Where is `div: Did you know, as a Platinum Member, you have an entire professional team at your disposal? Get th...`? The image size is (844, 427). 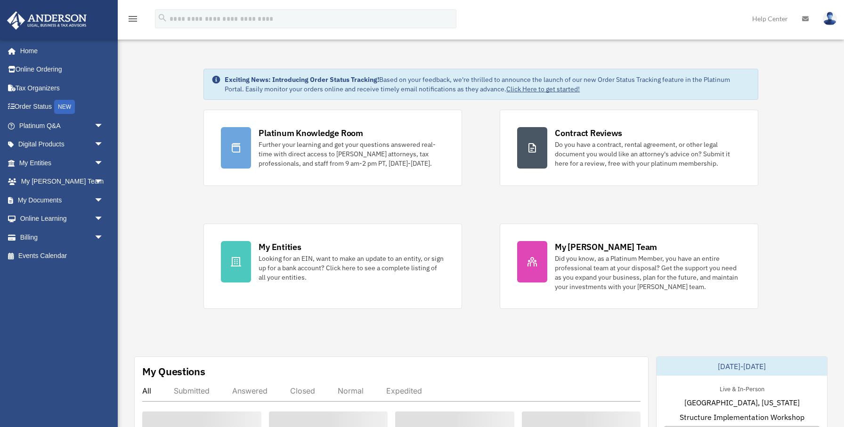 div: Did you know, as a Platinum Member, you have an entire professional team at your disposal? Get th... is located at coordinates (648, 273).